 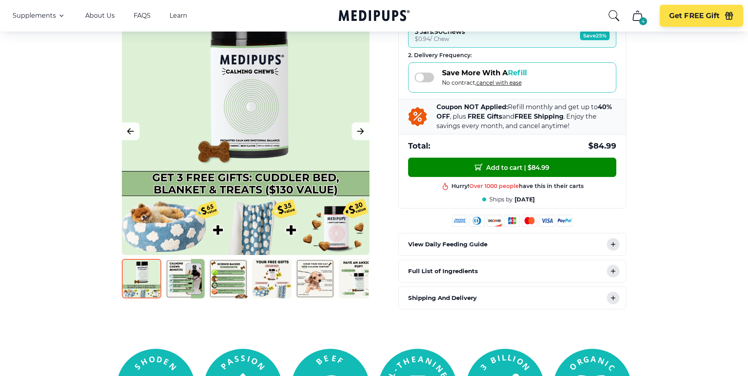 What do you see at coordinates (484, 83) in the screenshot?
I see `span: No contract,` at bounding box center [484, 83].